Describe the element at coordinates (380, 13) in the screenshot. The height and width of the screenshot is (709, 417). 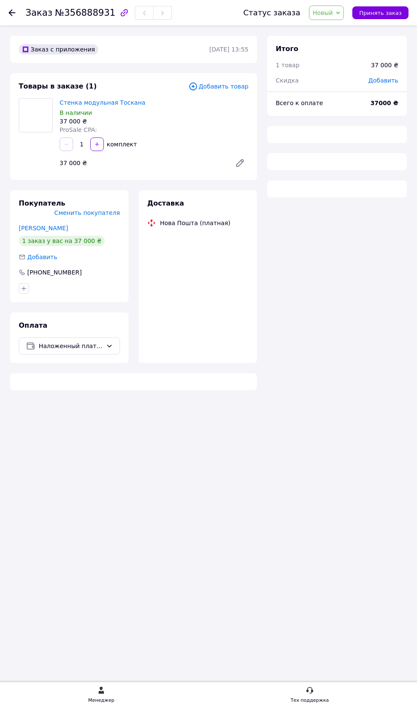
I see `button: Принять заказ` at that location.